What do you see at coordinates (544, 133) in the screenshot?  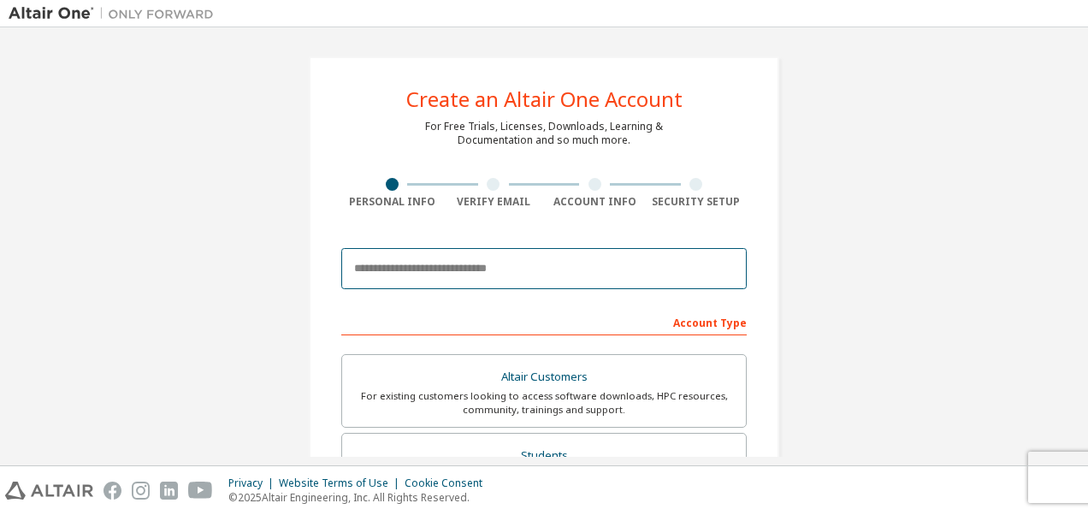 I see `div: For Free Trials, Licenses, Downloads, Learning & Documentation and so much more.` at bounding box center [544, 133].